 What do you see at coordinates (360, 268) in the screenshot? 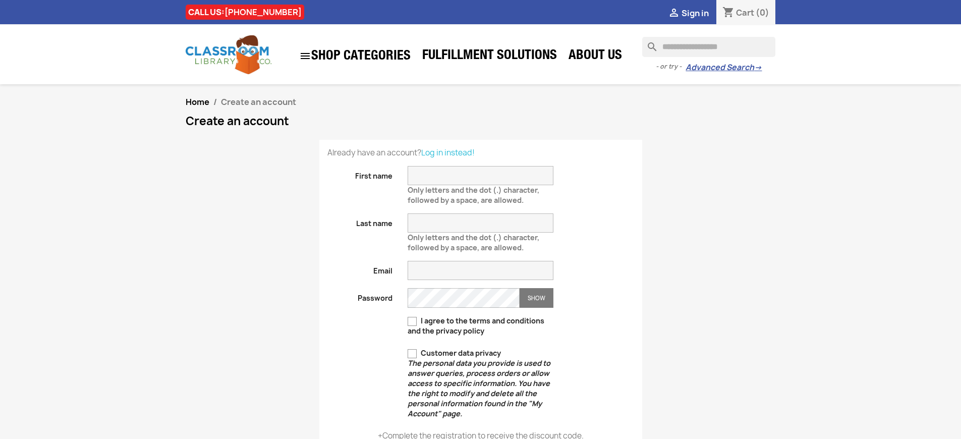
I see `label: Email` at bounding box center [360, 268].